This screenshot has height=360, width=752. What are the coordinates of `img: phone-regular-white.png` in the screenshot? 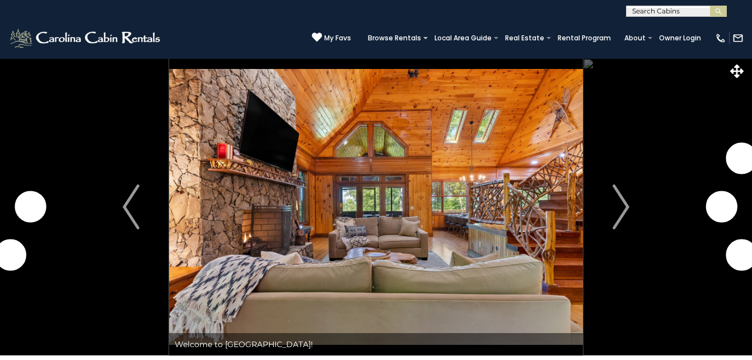 It's located at (721, 38).